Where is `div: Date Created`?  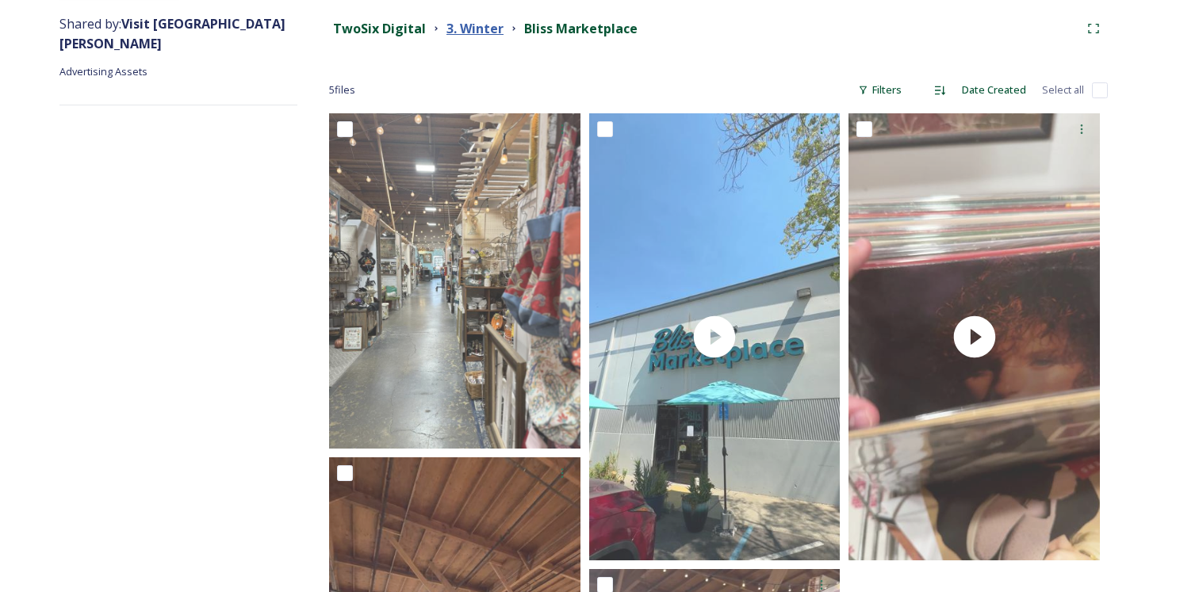
div: Date Created is located at coordinates (993, 90).